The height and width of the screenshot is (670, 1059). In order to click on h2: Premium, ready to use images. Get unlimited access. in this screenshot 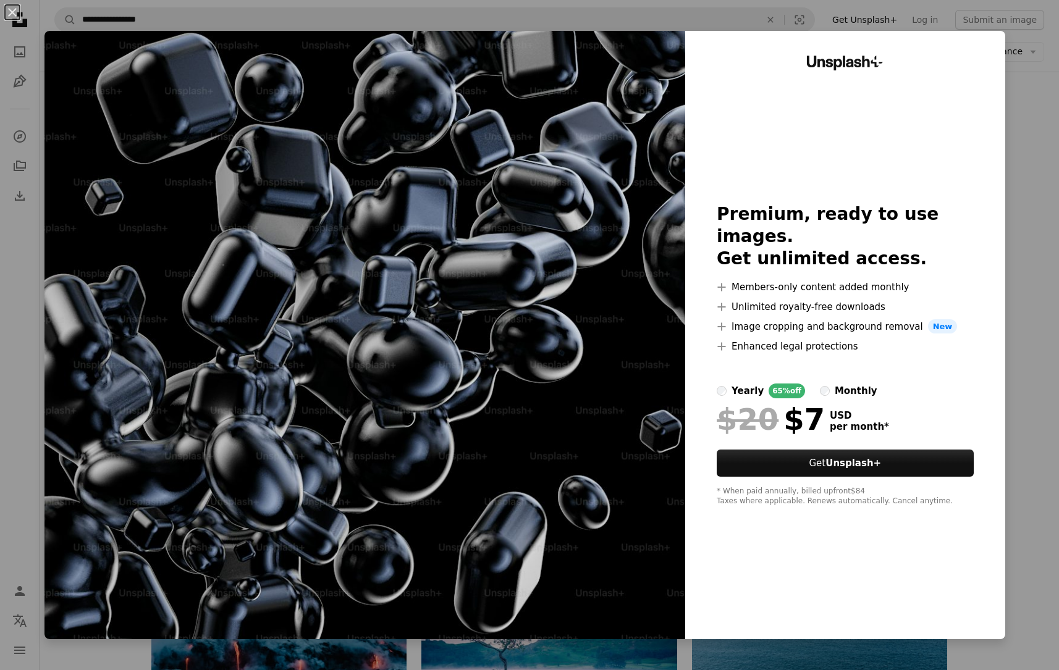, I will do `click(845, 237)`.